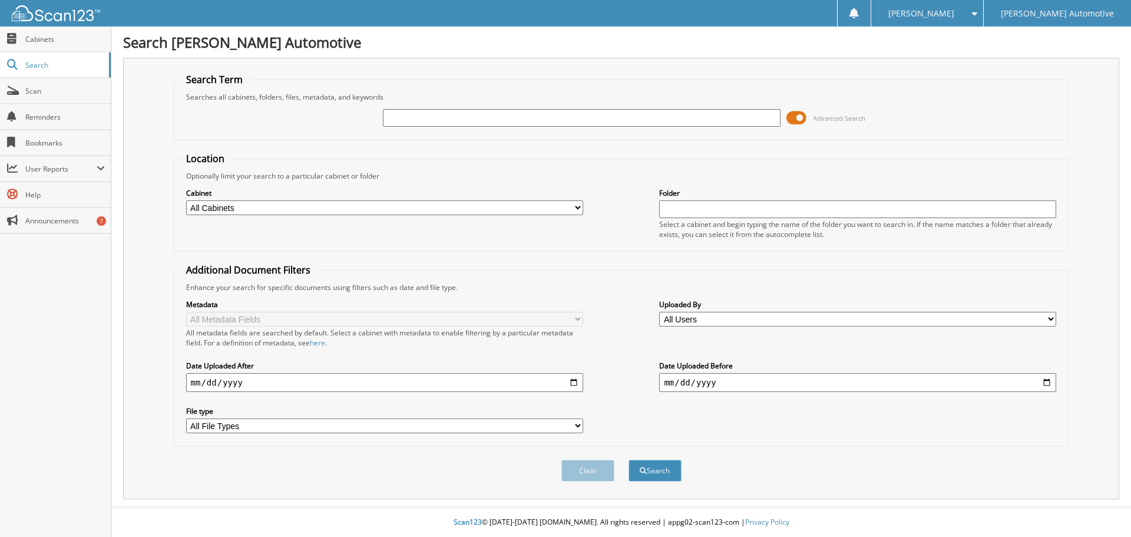 Image resolution: width=1131 pixels, height=537 pixels. I want to click on span: Scan123, so click(468, 521).